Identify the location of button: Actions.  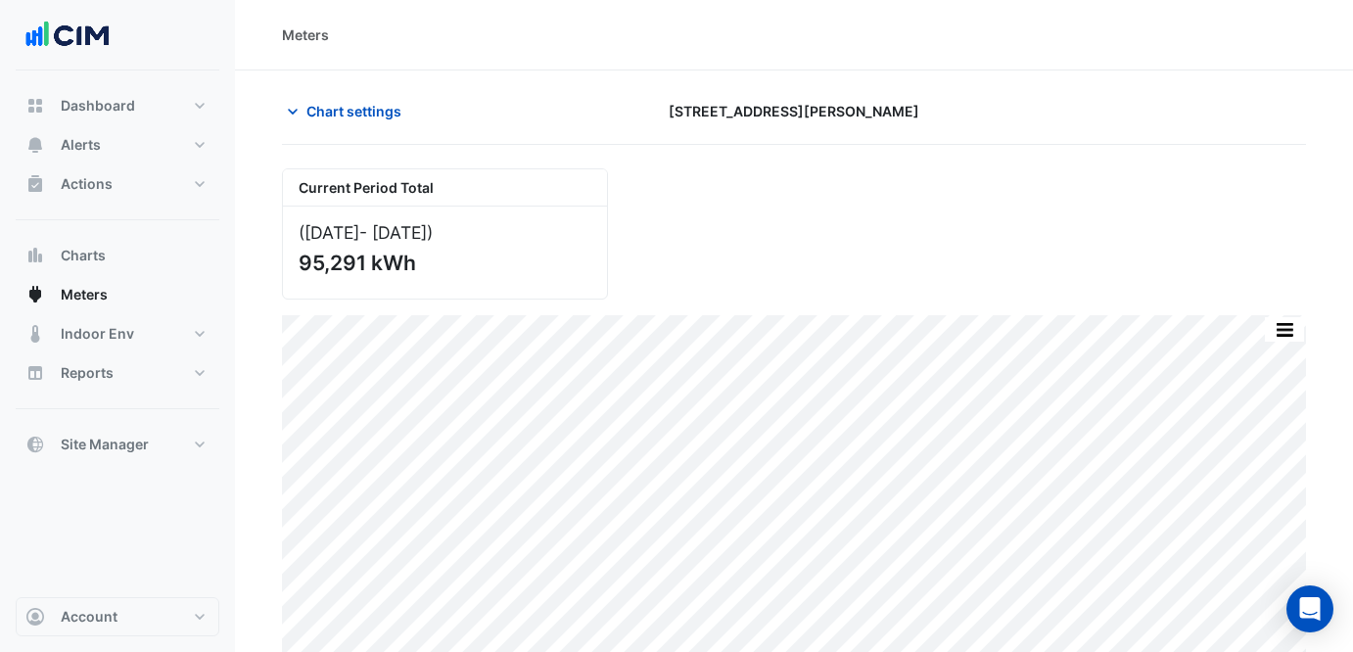
(117, 184).